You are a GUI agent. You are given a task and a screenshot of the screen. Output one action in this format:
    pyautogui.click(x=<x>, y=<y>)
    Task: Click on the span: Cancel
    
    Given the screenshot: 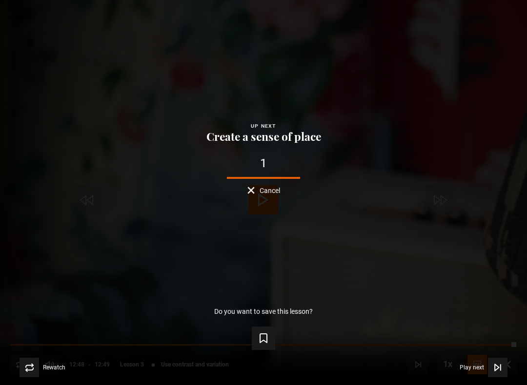 What is the action you would take?
    pyautogui.click(x=270, y=191)
    